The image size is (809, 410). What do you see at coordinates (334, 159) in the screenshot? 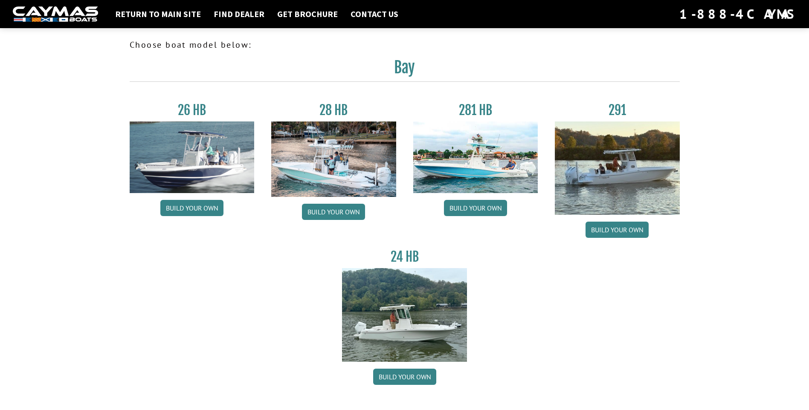
I see `img: 28_hb_thumbnail_for_caymas_connect.jpg` at bounding box center [334, 159].